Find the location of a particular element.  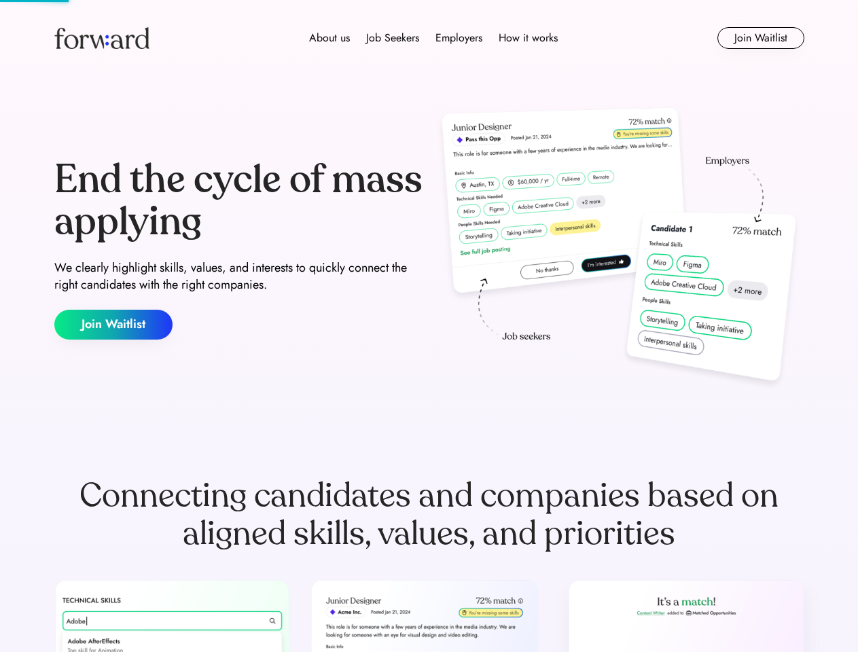

div: Connecting candidates and companies based on aligned skills, values, and priorities is located at coordinates (429, 515).